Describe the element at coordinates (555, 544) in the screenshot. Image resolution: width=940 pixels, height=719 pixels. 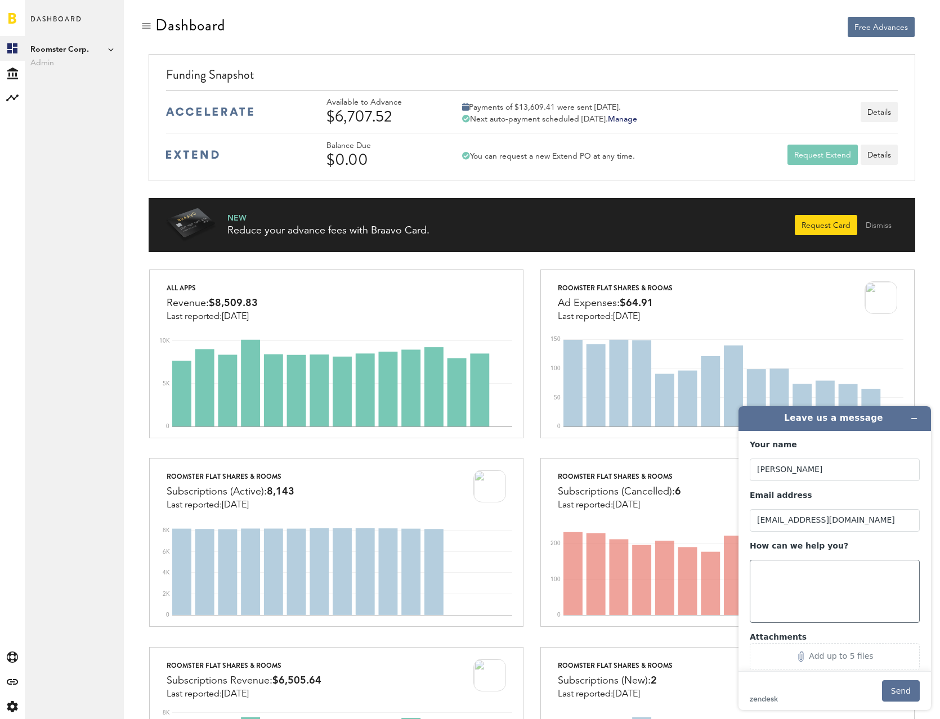
I see `text: 200` at that location.